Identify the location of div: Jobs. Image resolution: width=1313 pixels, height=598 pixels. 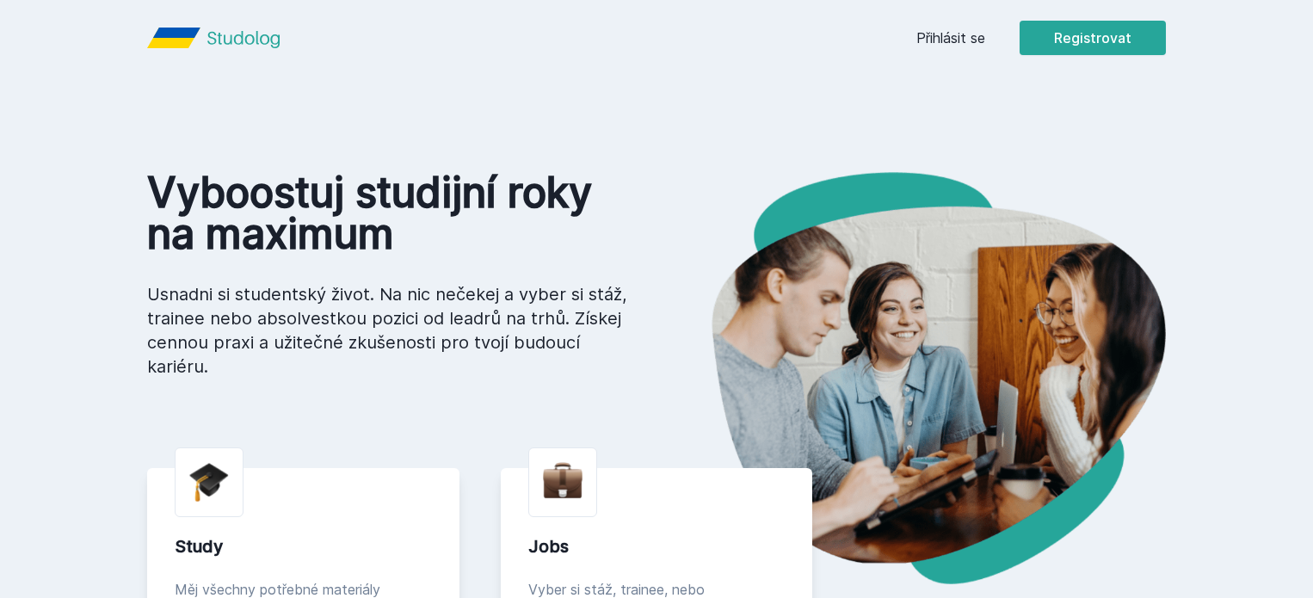
(656, 546).